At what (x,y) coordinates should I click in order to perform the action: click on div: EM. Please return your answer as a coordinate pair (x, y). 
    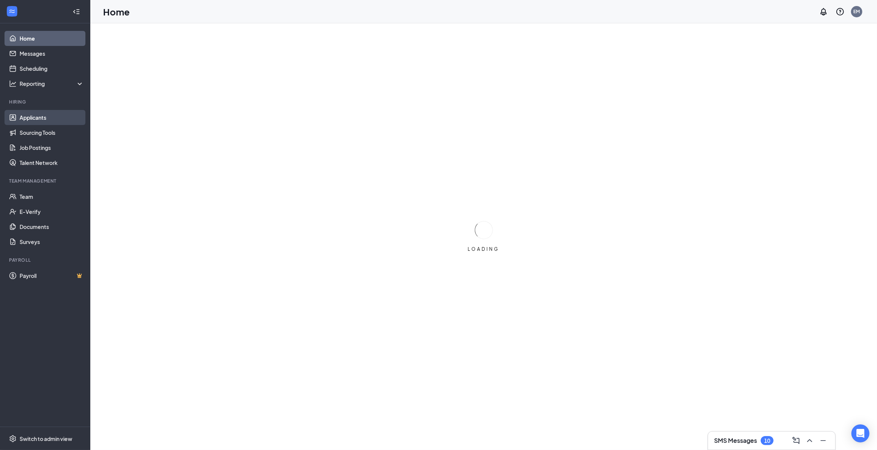
    Looking at the image, I should click on (857, 11).